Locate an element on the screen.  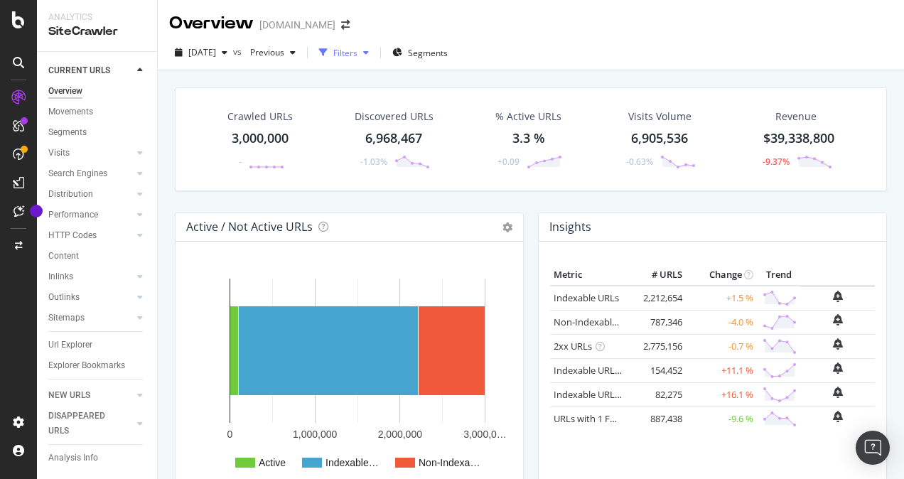
a: Explorer Bookmarks is located at coordinates (97, 365).